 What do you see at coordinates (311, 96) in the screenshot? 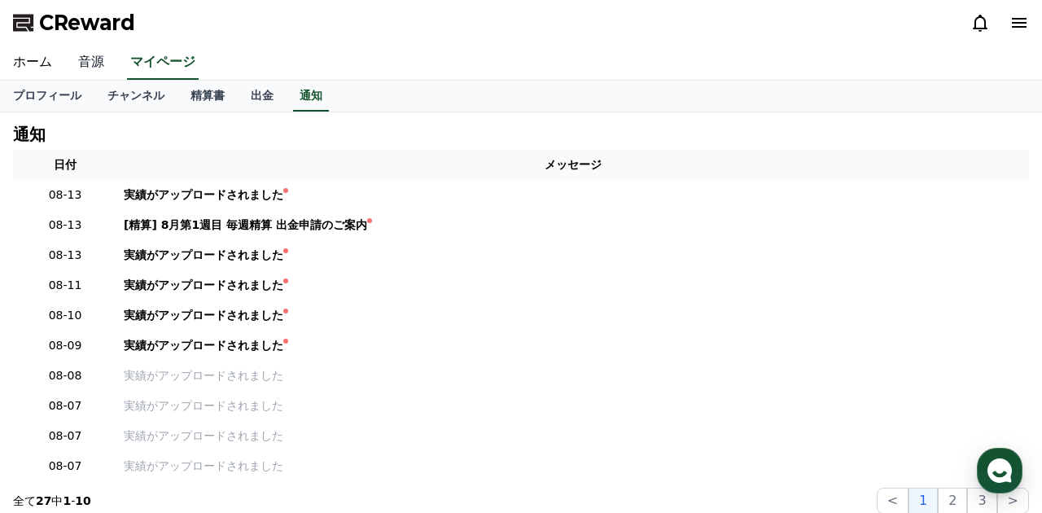
I see `a: 通知` at bounding box center [311, 96].